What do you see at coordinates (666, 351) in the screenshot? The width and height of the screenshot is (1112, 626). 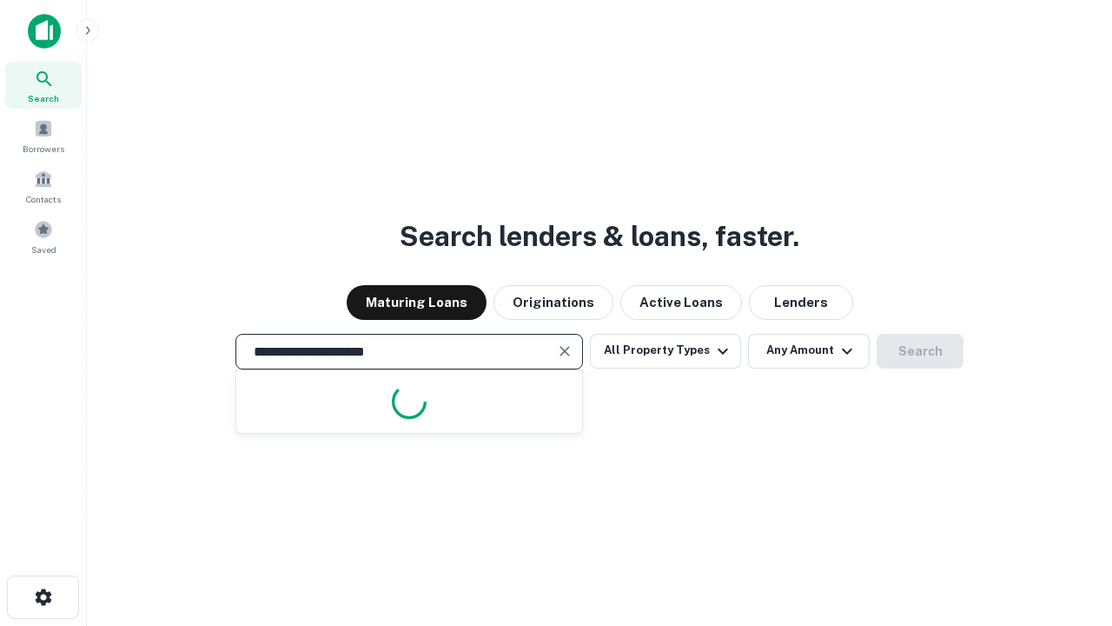 I see `button: All Property Types` at bounding box center [666, 351].